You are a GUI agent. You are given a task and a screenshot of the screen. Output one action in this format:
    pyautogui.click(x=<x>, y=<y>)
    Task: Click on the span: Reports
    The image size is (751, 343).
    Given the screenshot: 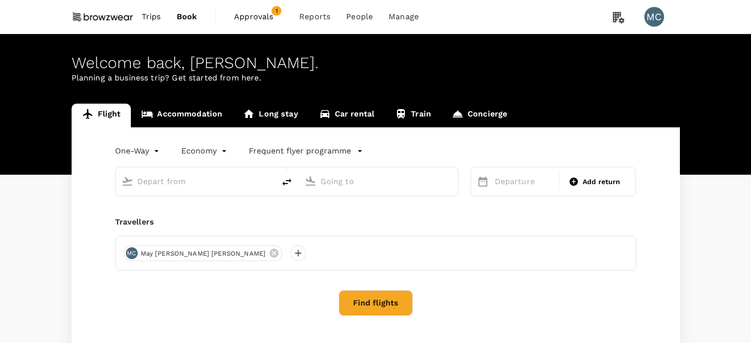 What is the action you would take?
    pyautogui.click(x=314, y=17)
    